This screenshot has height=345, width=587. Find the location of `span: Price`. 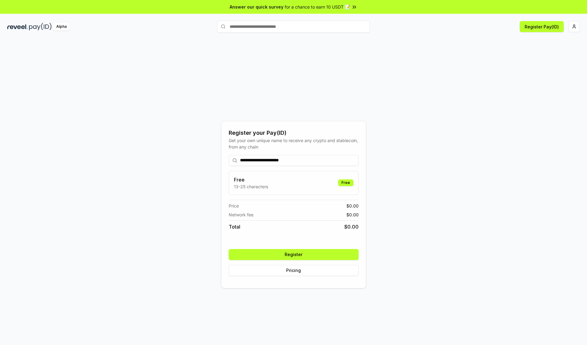

span: Price is located at coordinates (234, 206).